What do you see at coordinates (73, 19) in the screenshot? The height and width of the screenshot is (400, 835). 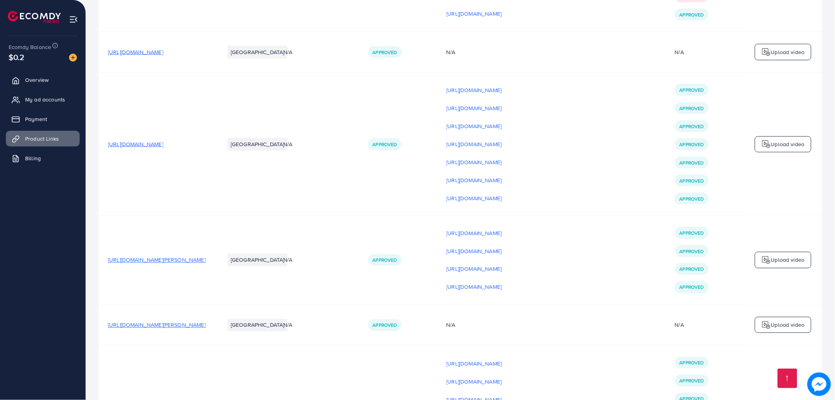 I see `img: menu` at bounding box center [73, 19].